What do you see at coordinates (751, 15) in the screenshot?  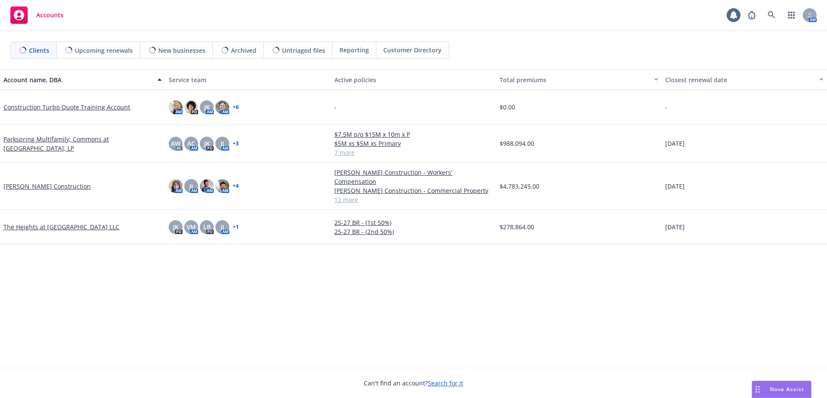 I see `a: Report a Bug` at bounding box center [751, 15].